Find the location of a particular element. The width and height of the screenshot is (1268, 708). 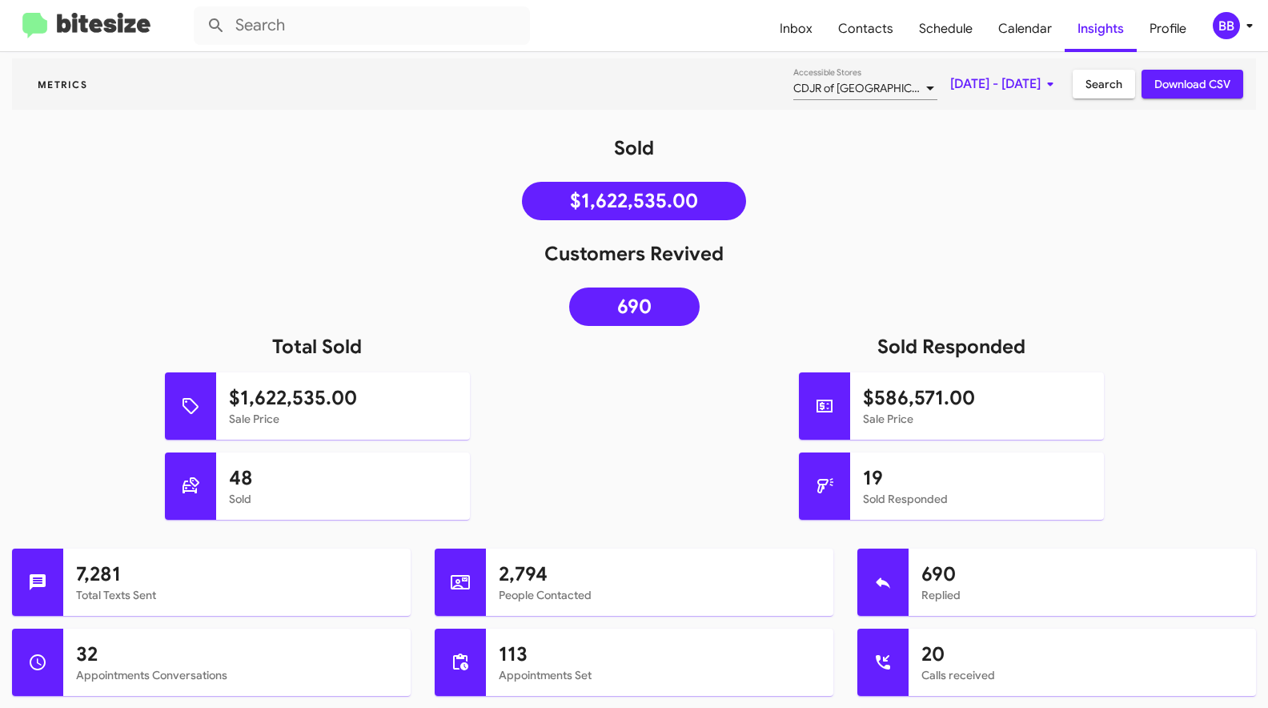

button: Search is located at coordinates (1104, 84).